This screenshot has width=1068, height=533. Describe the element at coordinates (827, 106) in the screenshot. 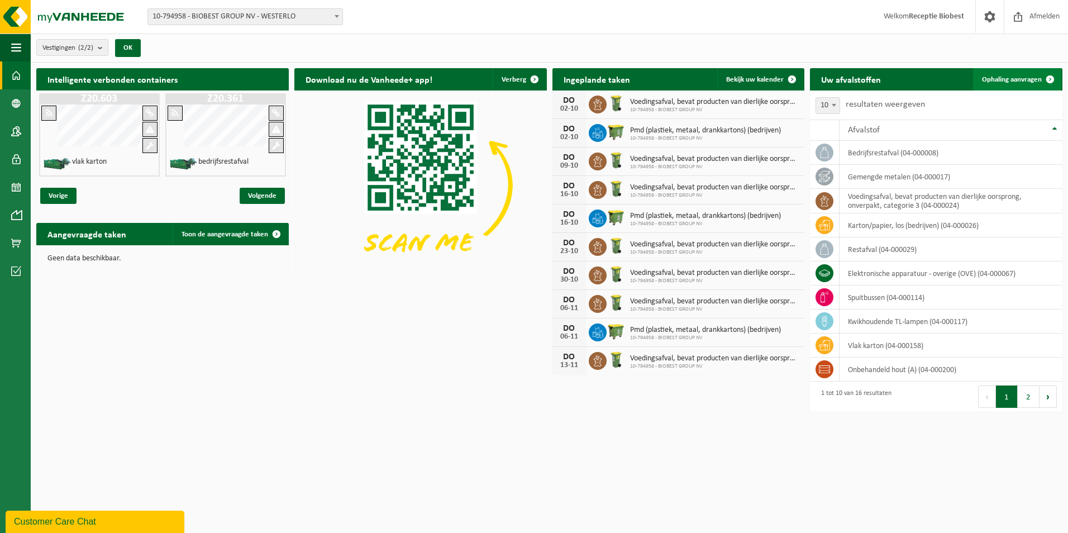

I see `span: 10` at that location.